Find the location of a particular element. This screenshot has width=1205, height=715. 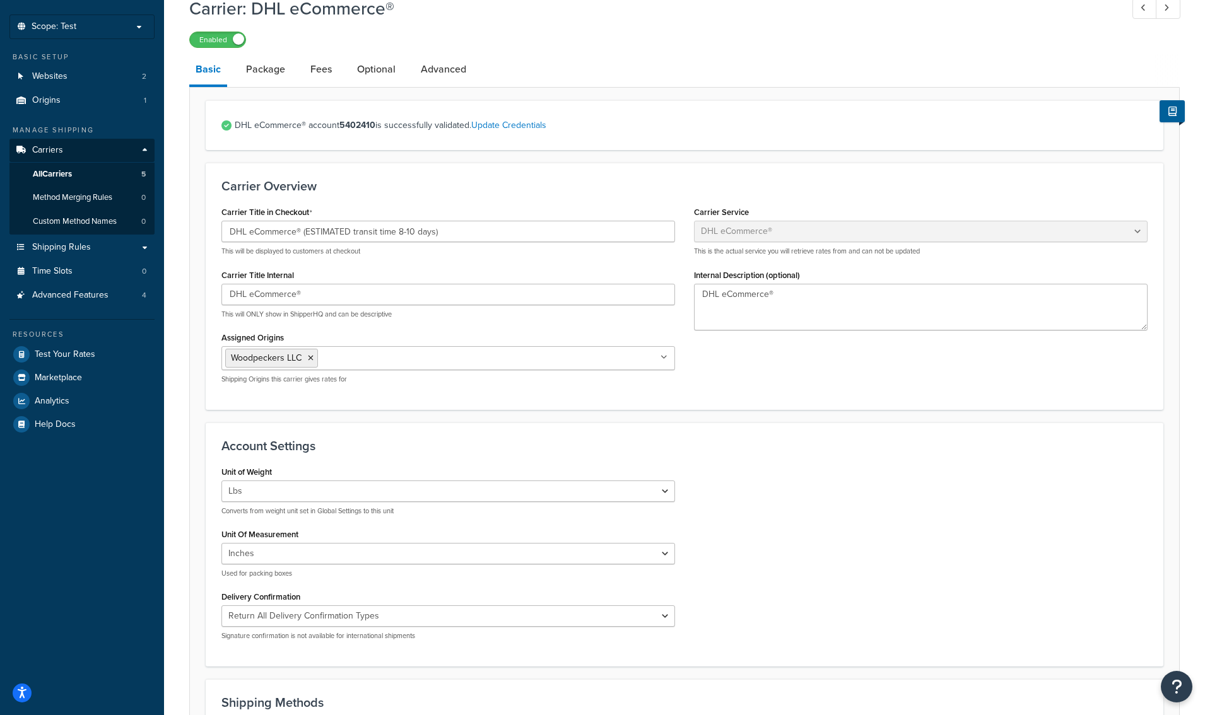

span: 5 is located at coordinates (143, 174).